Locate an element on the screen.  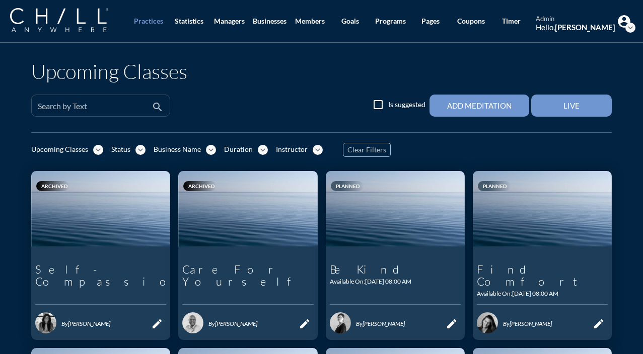
img: 1582832593142%20-%2027a774d8d5.png is located at coordinates (193, 323).